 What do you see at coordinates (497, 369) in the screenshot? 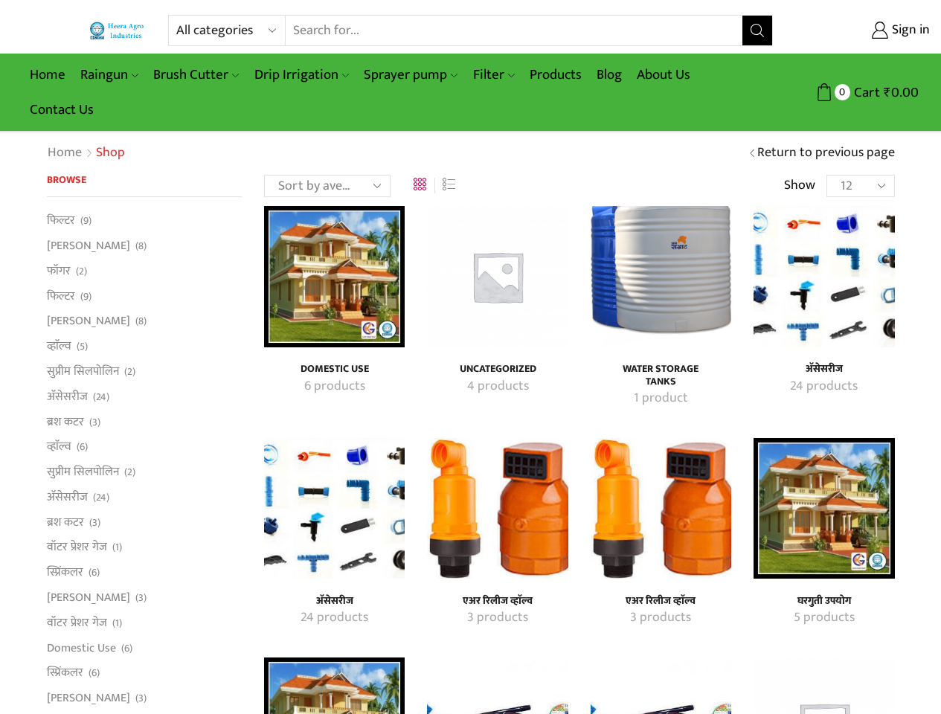
I see `h4: Uncategorized` at bounding box center [497, 369].